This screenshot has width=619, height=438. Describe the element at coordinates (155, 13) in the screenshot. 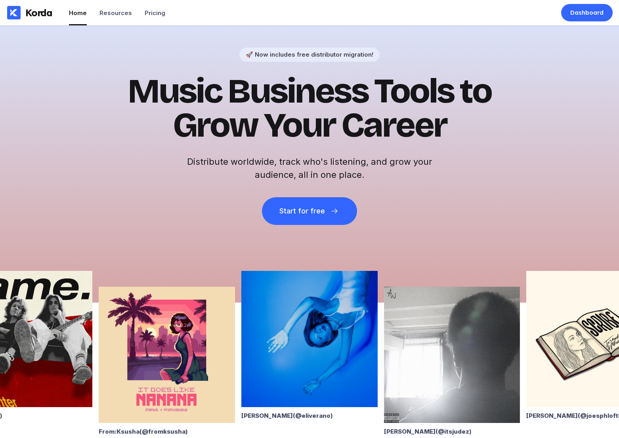

I see `div: Pricing` at that location.